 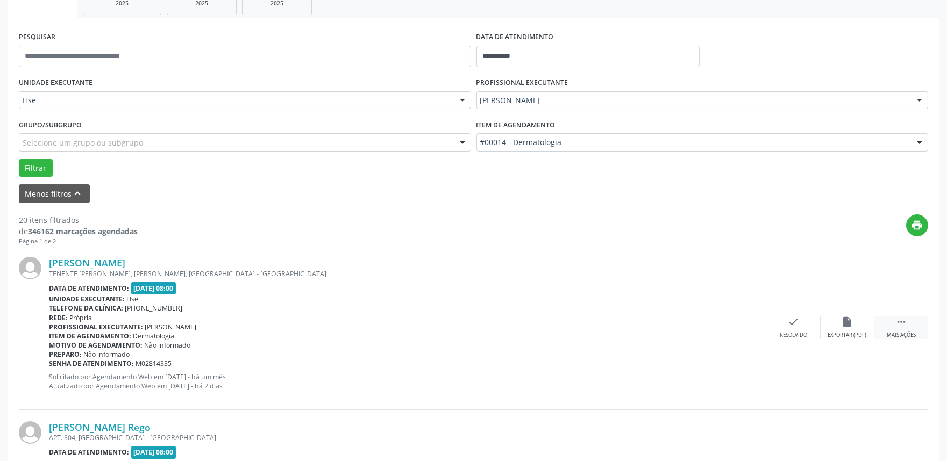 What do you see at coordinates (847, 336) in the screenshot?
I see `div: Exportar (PDF)` at bounding box center [847, 336].